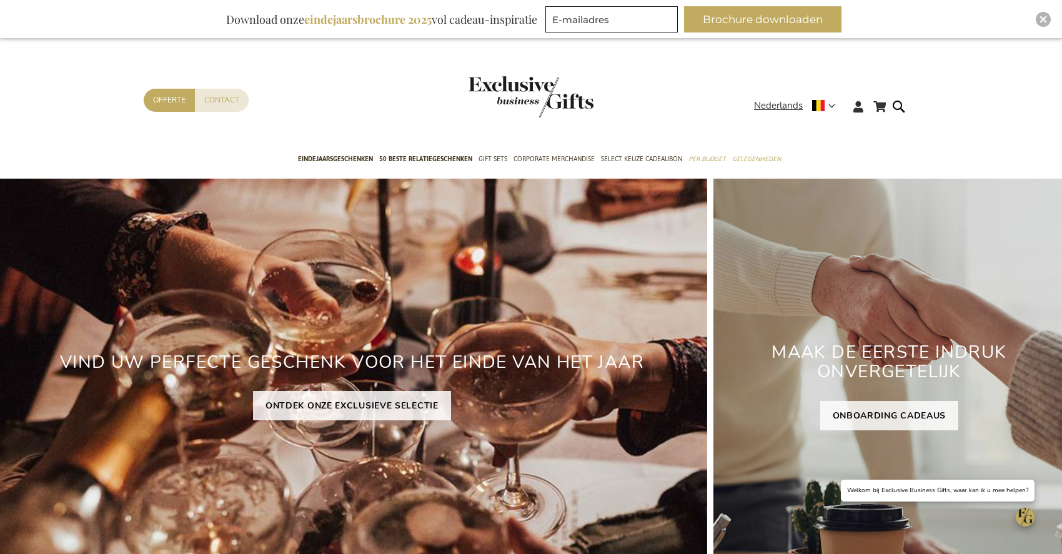 This screenshot has width=1062, height=554. I want to click on div: Close, so click(1043, 19).